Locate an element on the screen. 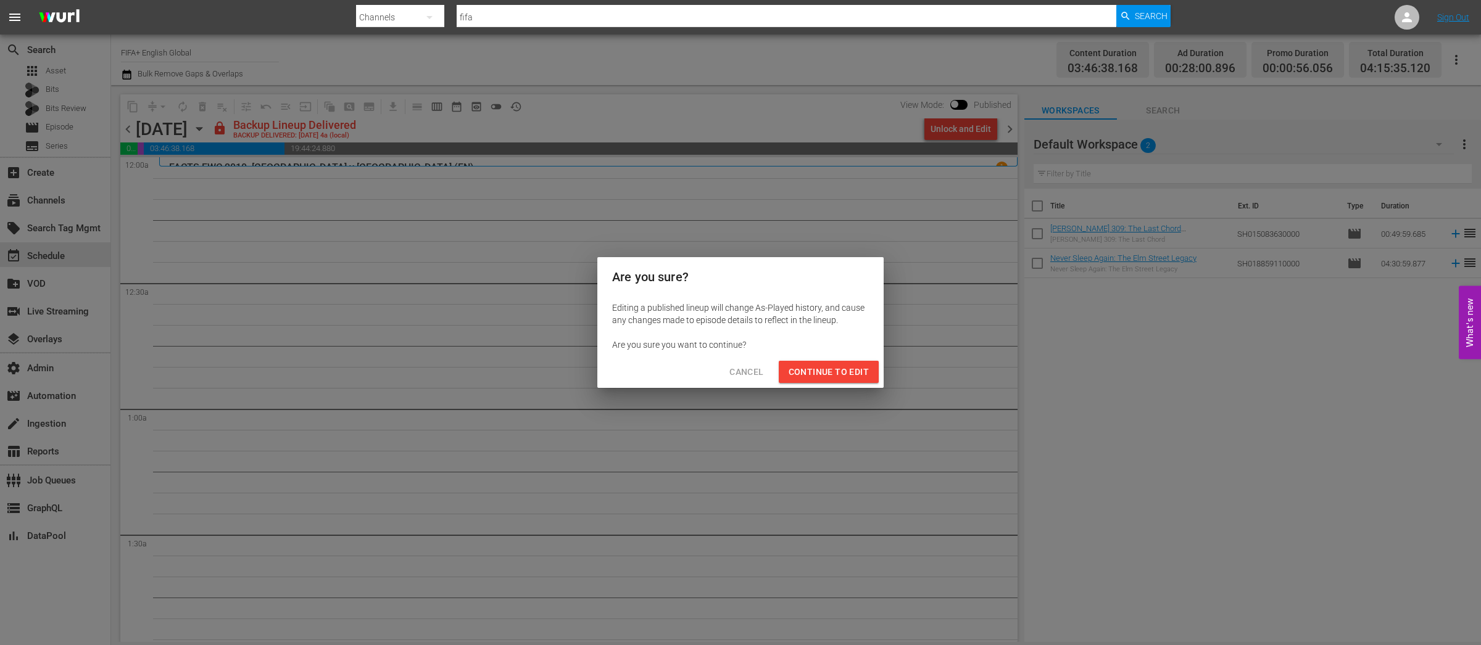 This screenshot has height=645, width=1481. button: Continue to Edit is located at coordinates (828, 372).